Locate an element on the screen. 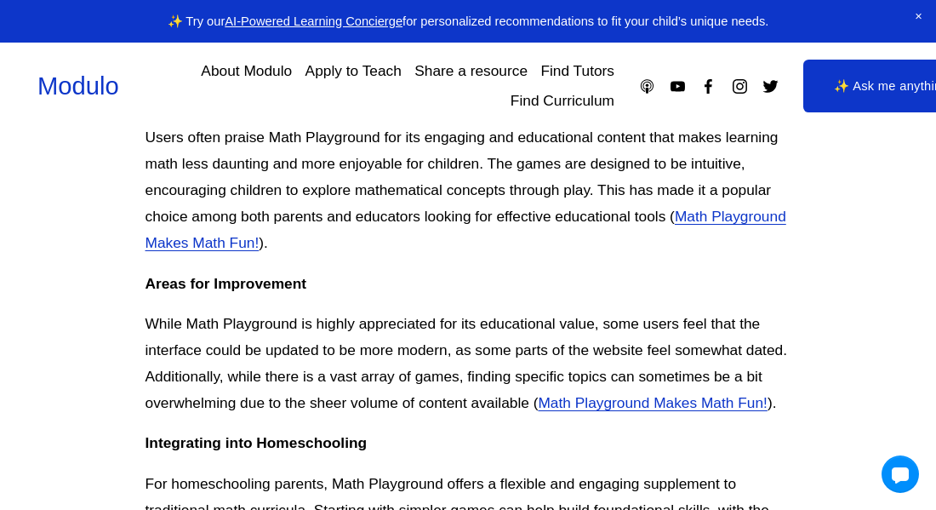 The height and width of the screenshot is (510, 936). strong: Areas for Improvement is located at coordinates (226, 283).